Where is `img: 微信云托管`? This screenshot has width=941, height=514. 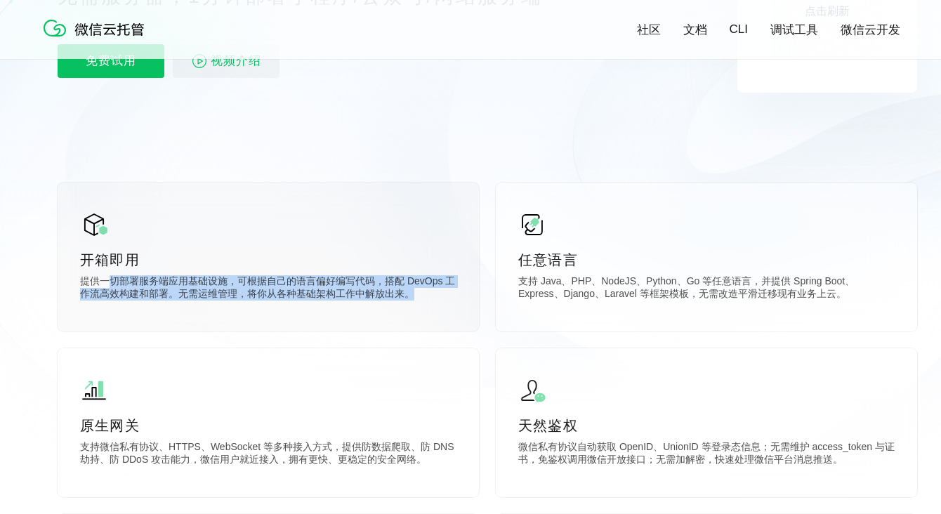 img: 微信云托管 is located at coordinates (97, 28).